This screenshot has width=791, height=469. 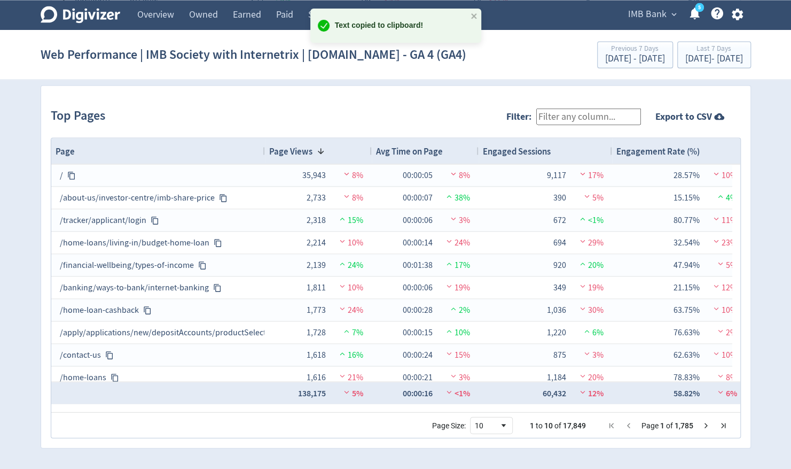 I want to click on a: 5, so click(x=699, y=7).